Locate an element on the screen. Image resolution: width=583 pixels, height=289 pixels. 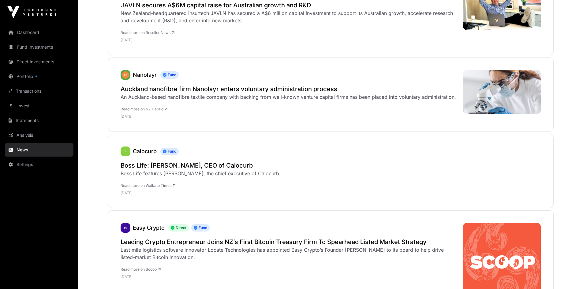
a: Read more on Reseller News is located at coordinates (147, 32).